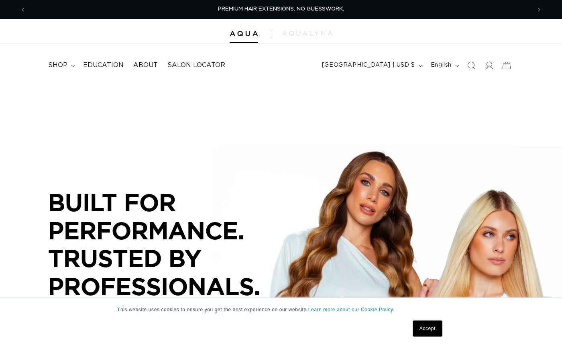  I want to click on summary: Search, so click(471, 65).